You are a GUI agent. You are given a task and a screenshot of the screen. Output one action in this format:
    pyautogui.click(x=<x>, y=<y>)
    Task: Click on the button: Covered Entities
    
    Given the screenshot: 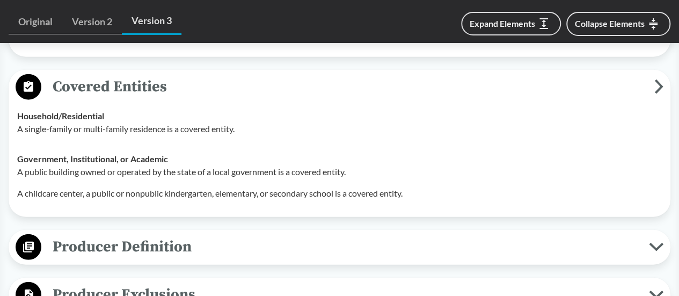 What is the action you would take?
    pyautogui.click(x=339, y=87)
    